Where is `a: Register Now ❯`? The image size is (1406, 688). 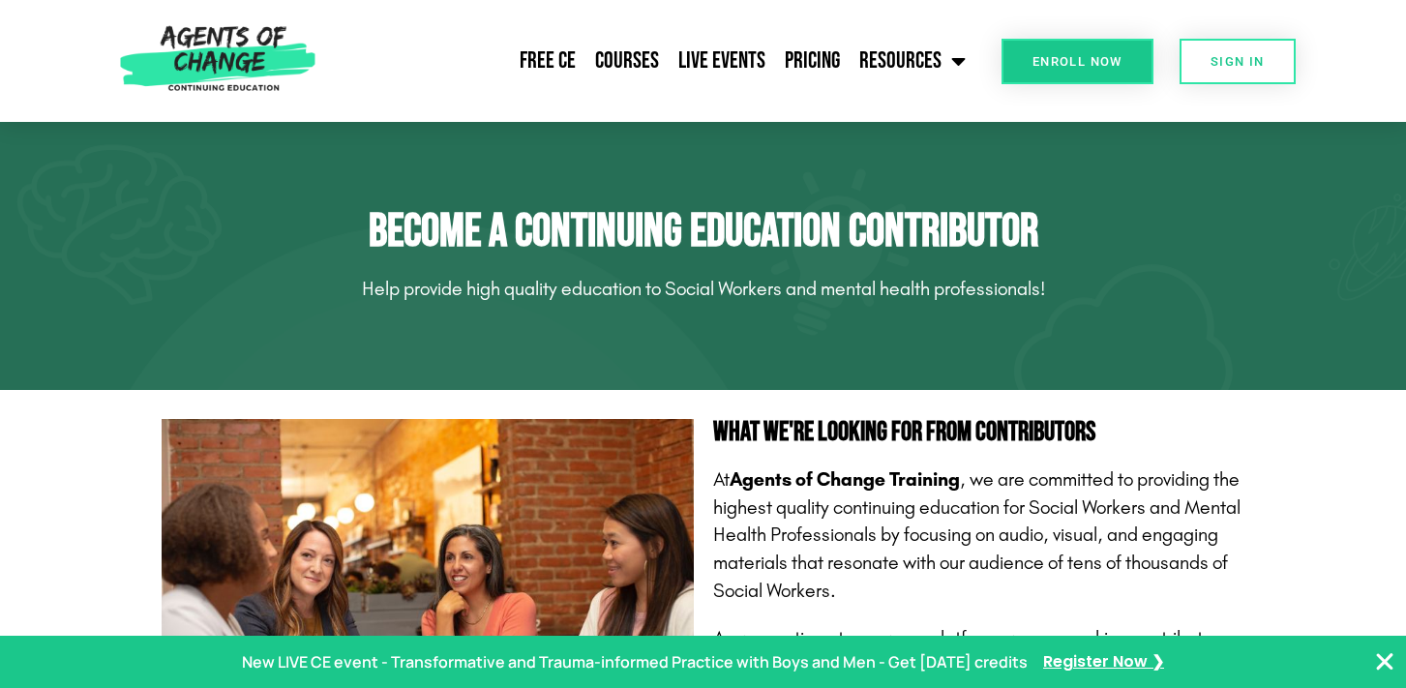 a: Register Now ❯ is located at coordinates (1104, 662).